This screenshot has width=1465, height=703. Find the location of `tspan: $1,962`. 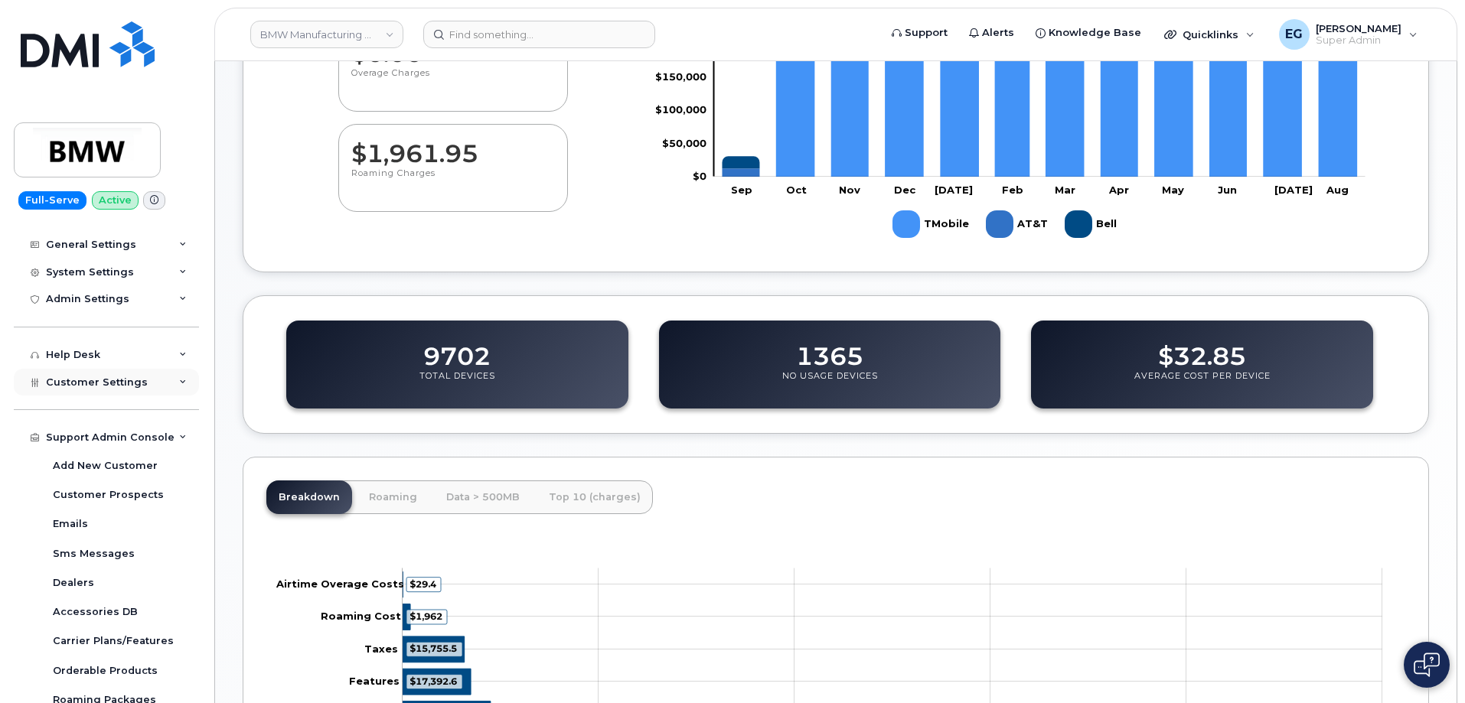

tspan: $1,962 is located at coordinates (426, 615).